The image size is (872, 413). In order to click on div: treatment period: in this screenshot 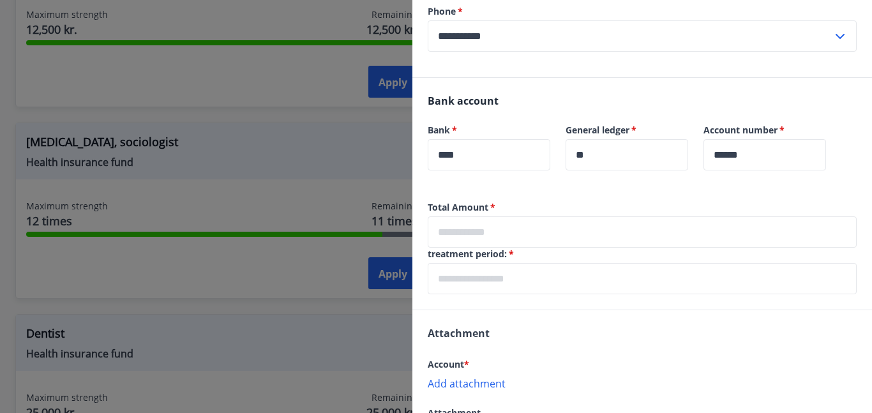, I will do `click(642, 278)`.